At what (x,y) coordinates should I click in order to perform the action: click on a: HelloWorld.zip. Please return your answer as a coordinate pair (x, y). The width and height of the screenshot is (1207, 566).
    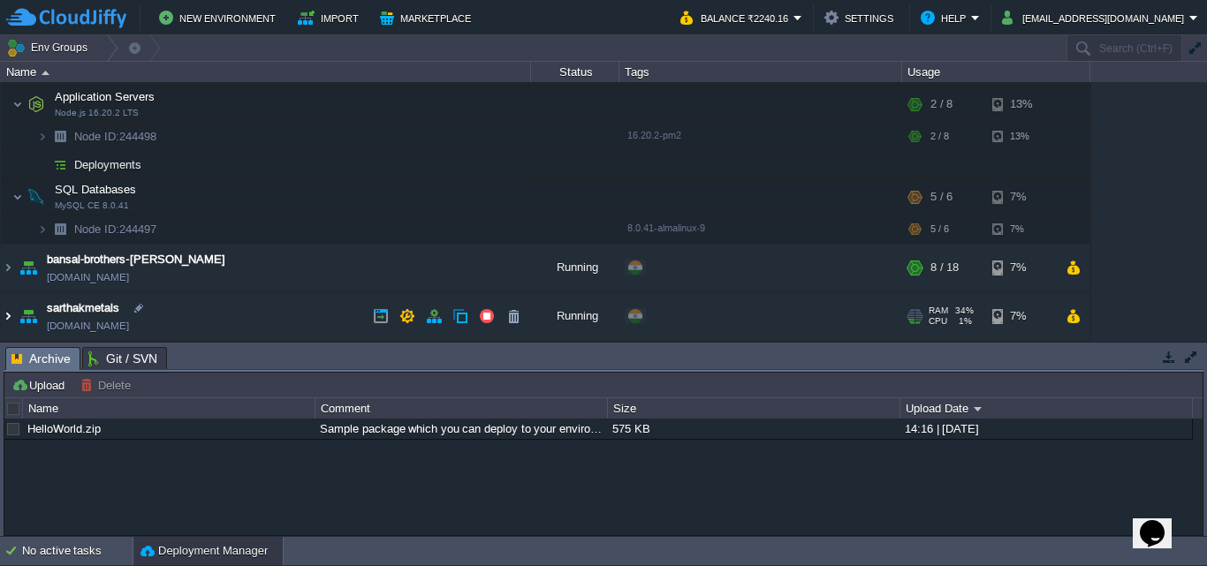
    Looking at the image, I should click on (64, 428).